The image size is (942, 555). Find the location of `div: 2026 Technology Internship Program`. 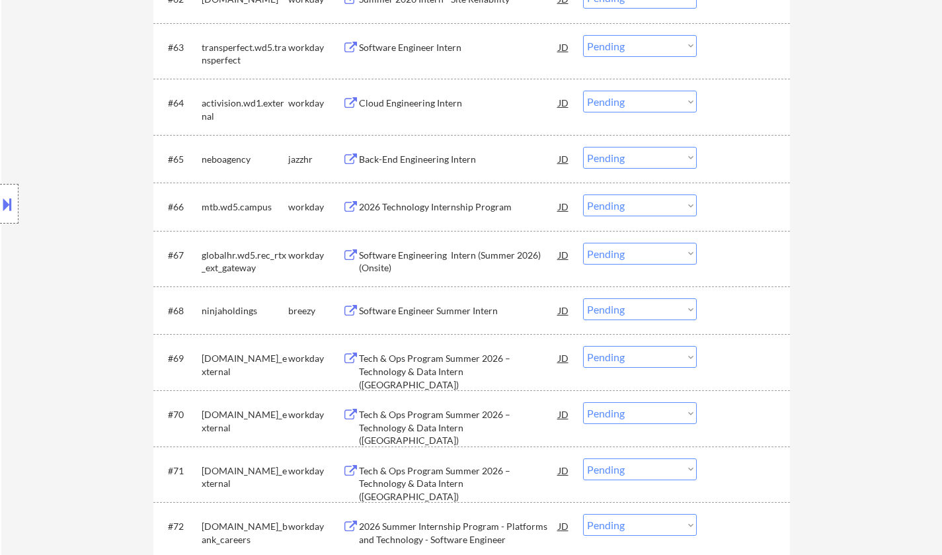

div: 2026 Technology Internship Program is located at coordinates (459, 207).